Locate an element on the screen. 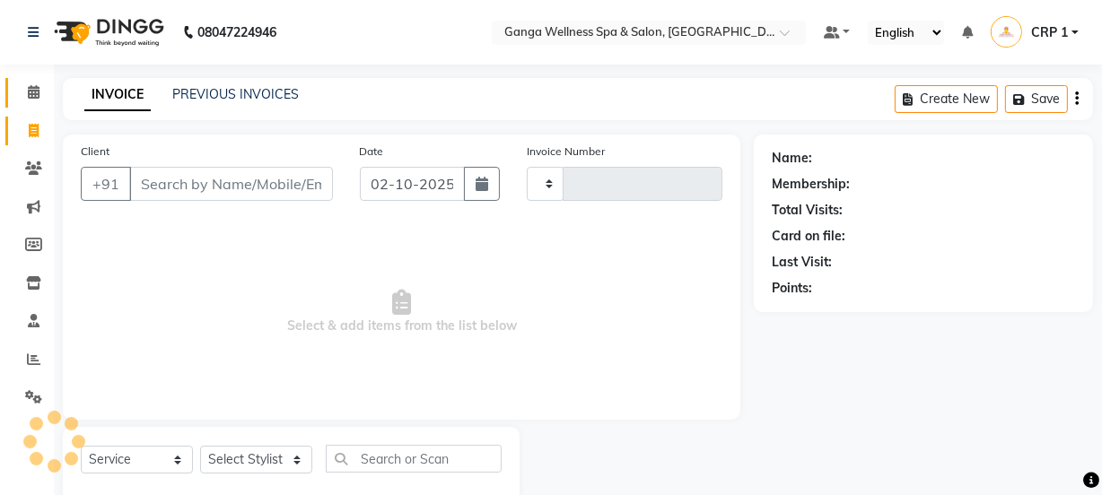 The height and width of the screenshot is (495, 1102). button: Create New is located at coordinates (946, 99).